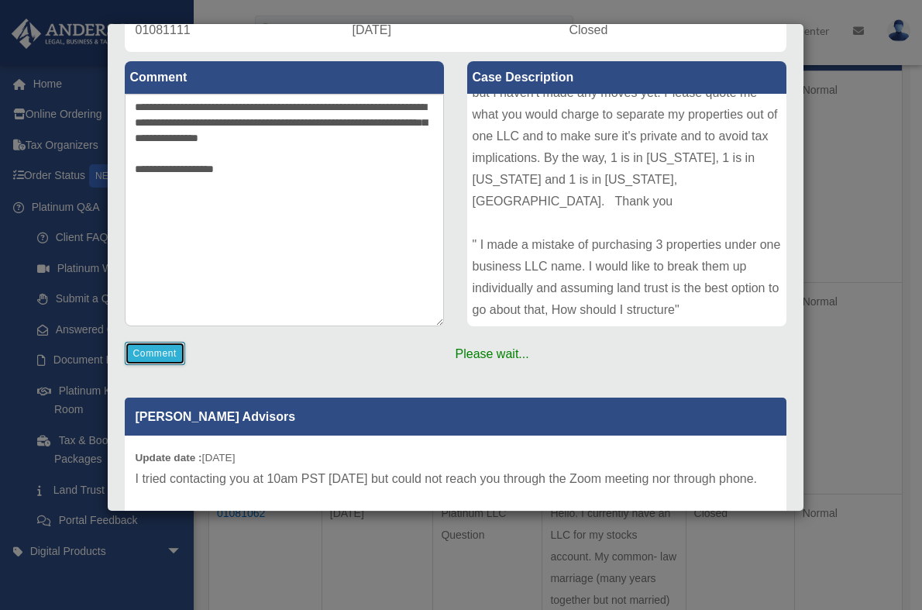  Describe the element at coordinates (284, 77) in the screenshot. I see `label: Comment` at that location.